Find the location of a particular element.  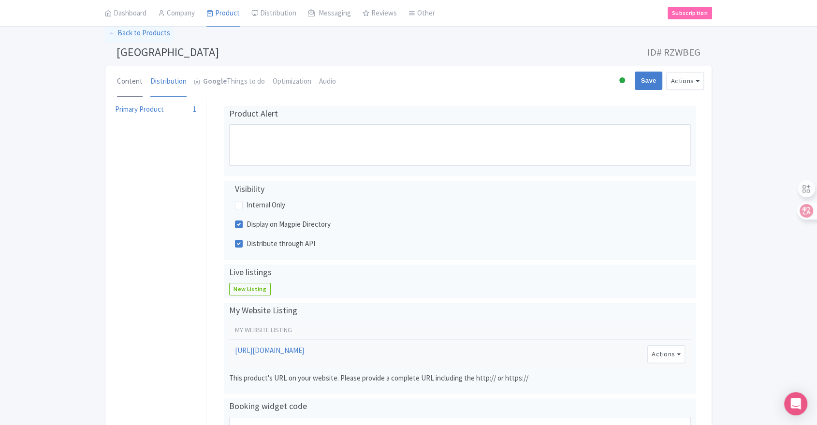

h4: Product Alert is located at coordinates (460, 114).